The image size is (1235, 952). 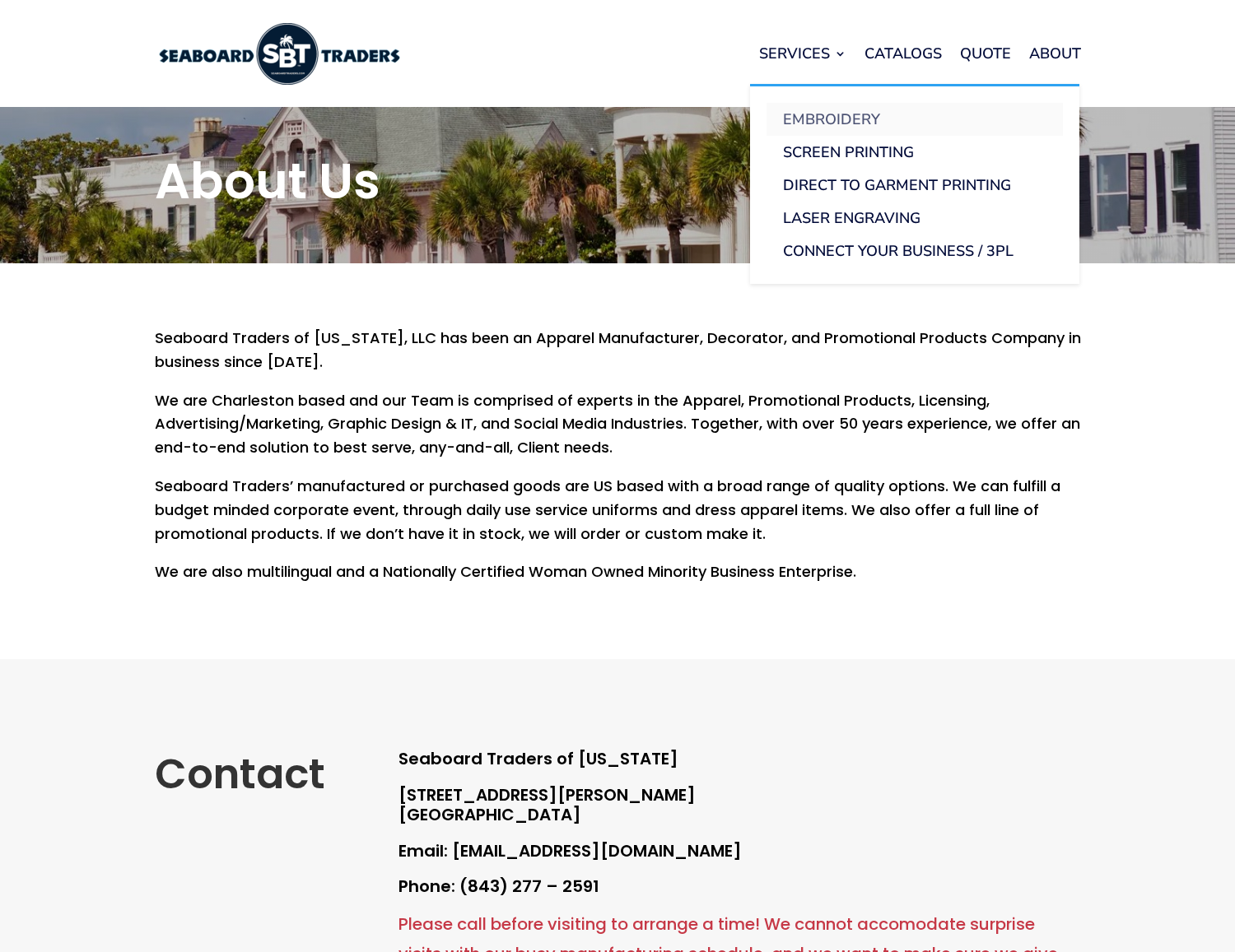 What do you see at coordinates (802, 53) in the screenshot?
I see `a: Services` at bounding box center [802, 53].